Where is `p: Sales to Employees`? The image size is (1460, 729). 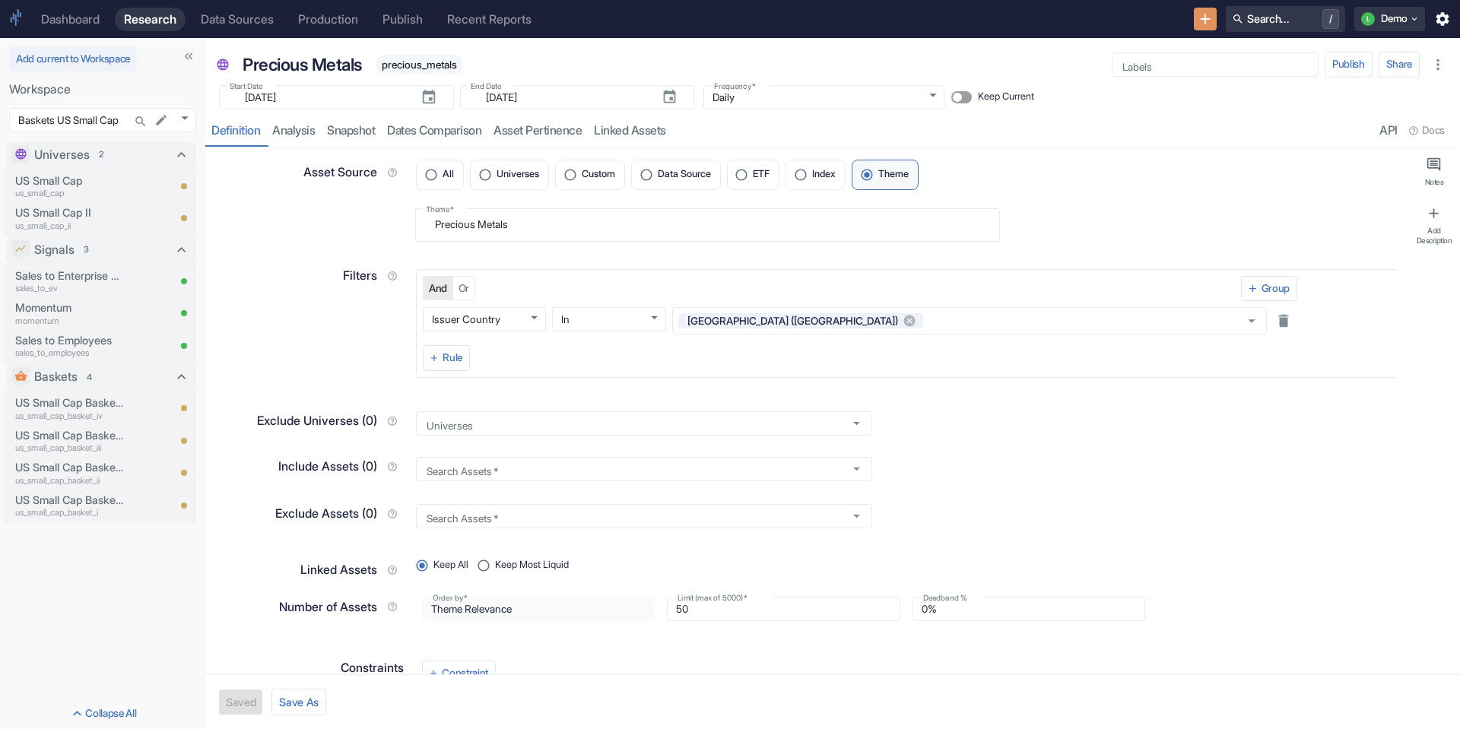
p: Sales to Employees is located at coordinates (91, 341).